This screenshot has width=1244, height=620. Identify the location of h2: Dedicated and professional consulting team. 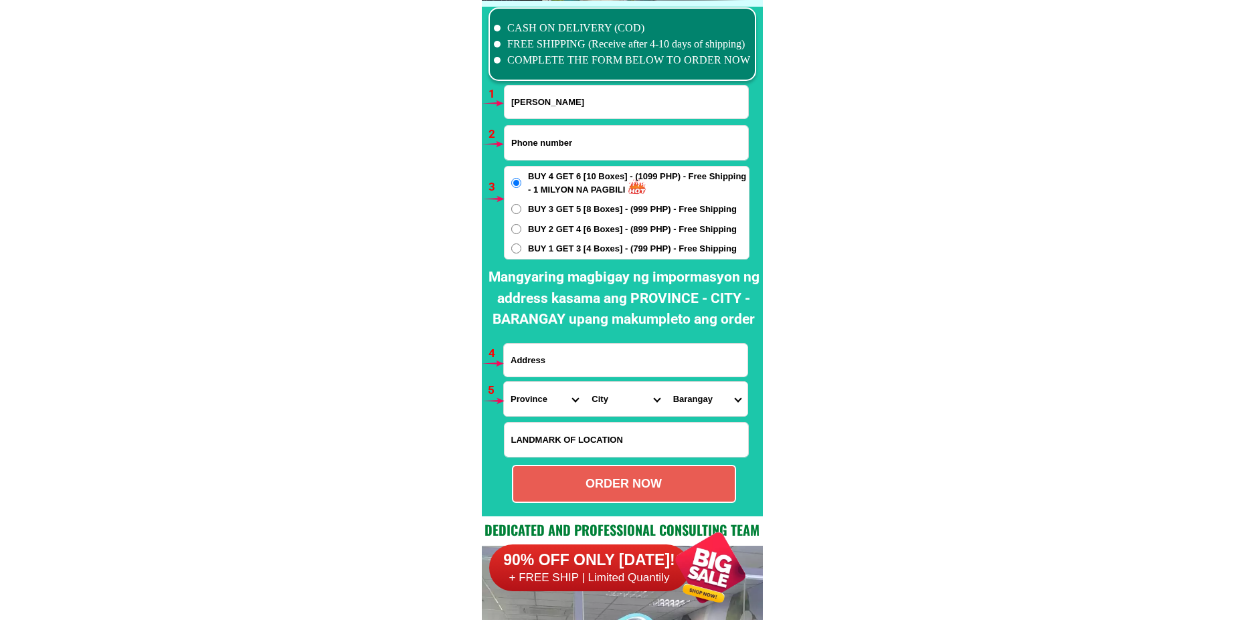
(623, 530).